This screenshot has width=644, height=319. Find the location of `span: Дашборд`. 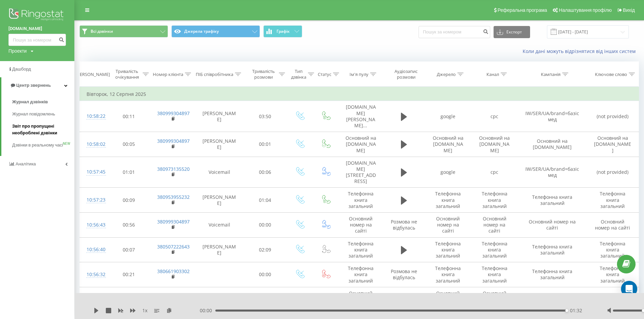

span: Дашборд is located at coordinates (22, 69).